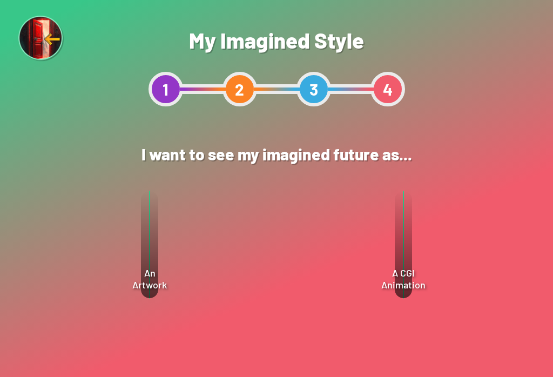 The image size is (553, 377). I want to click on div: 4, so click(388, 89).